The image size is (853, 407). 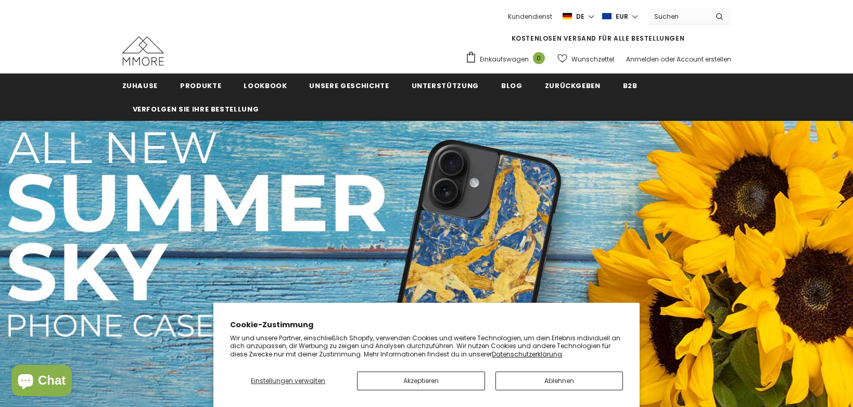 I want to click on span: de, so click(x=581, y=17).